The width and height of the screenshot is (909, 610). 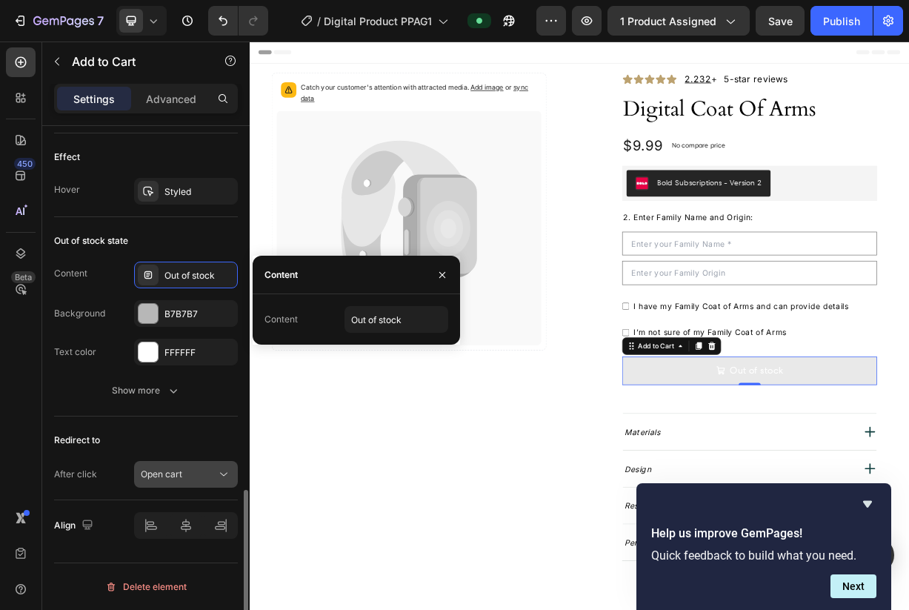 I want to click on span: Save, so click(x=780, y=21).